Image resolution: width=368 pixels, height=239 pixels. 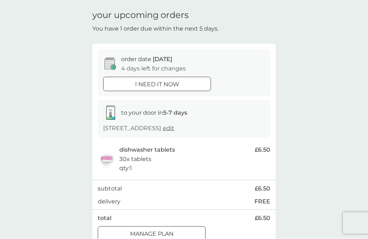 I want to click on strong: 5-7 days, so click(x=175, y=113).